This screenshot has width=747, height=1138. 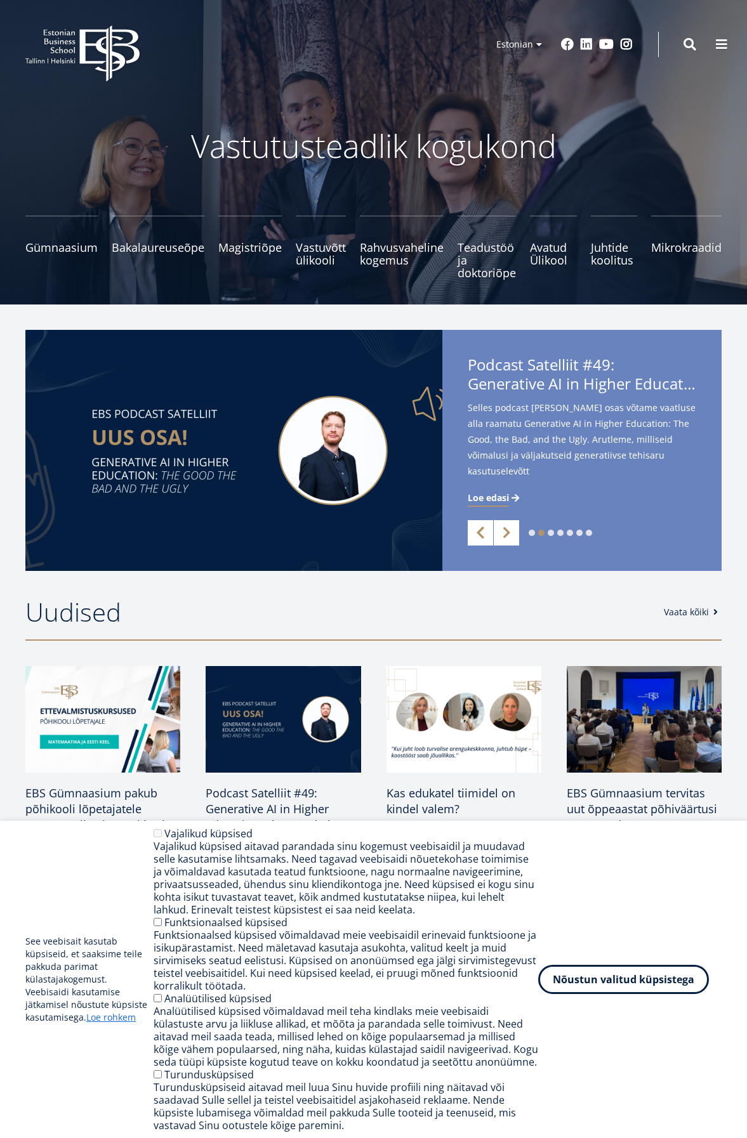 What do you see at coordinates (62, 247) in the screenshot?
I see `span: Gümnaasium` at bounding box center [62, 247].